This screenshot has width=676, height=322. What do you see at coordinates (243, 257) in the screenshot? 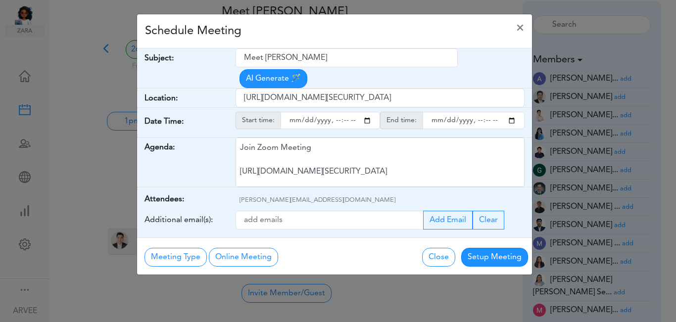
I see `button: Online Meeting` at bounding box center [243, 257].